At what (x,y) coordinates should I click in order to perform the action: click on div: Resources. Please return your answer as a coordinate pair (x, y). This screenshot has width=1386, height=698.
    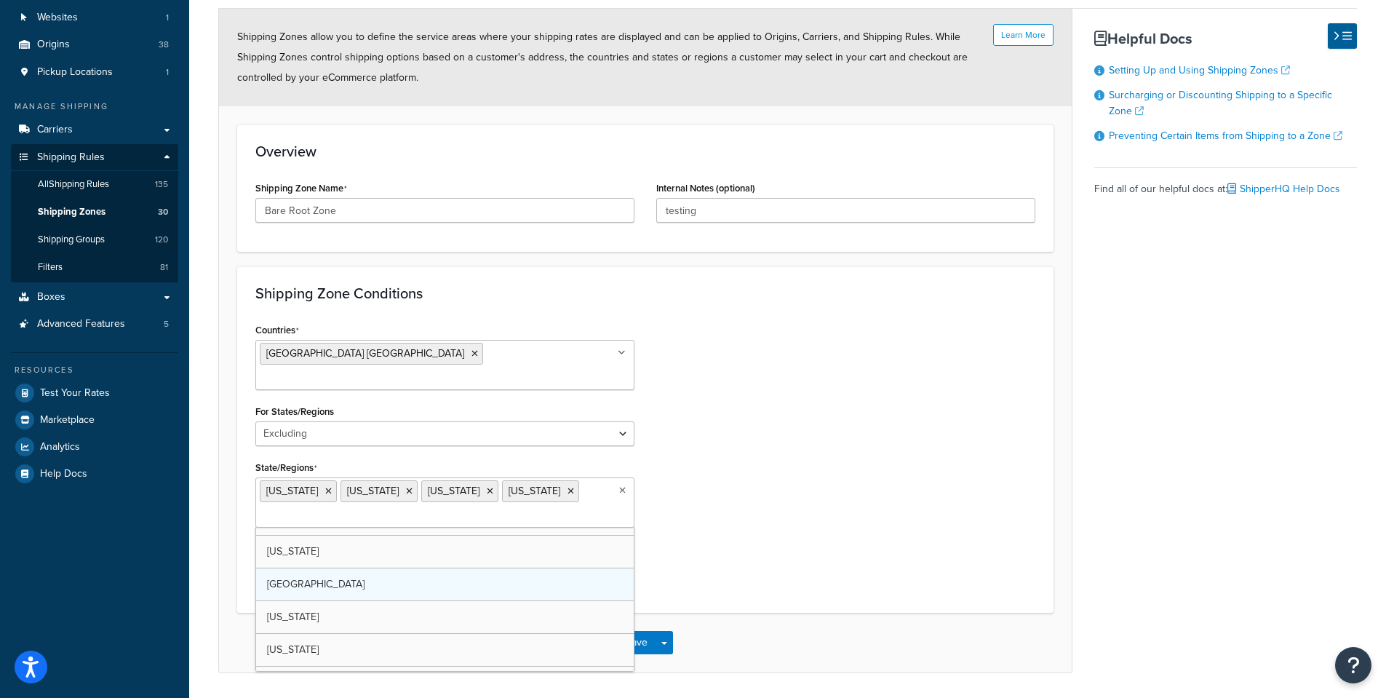
    Looking at the image, I should click on (95, 370).